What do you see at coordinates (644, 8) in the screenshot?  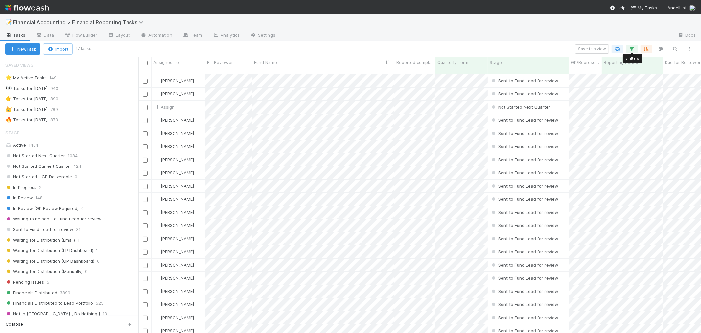 I see `span: My Tasks` at bounding box center [644, 8].